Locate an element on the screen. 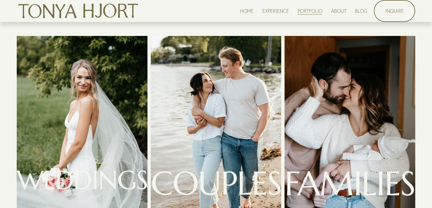 The height and width of the screenshot is (208, 432). a: ABOUT is located at coordinates (339, 11).